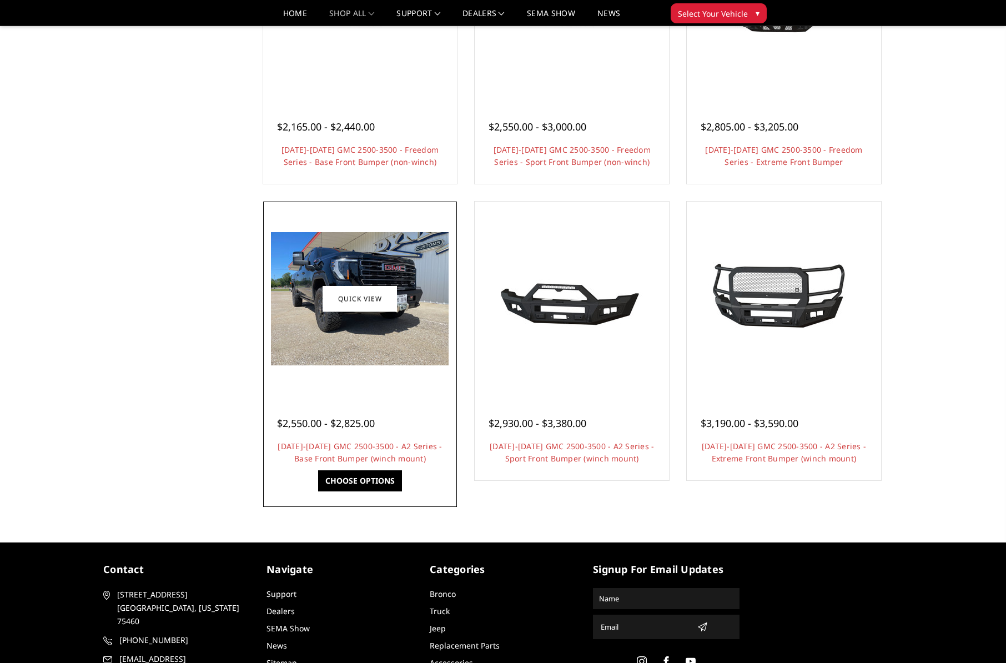 The image size is (1006, 663). Describe the element at coordinates (326, 423) in the screenshot. I see `span: $2,550.00 - $2,825.00` at that location.